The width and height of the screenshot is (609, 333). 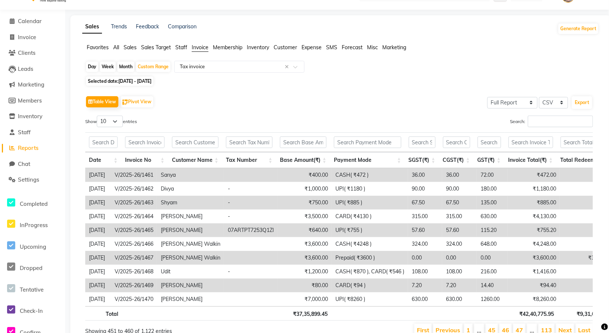 What do you see at coordinates (137, 102) in the screenshot?
I see `button: Pivot View` at bounding box center [137, 102].